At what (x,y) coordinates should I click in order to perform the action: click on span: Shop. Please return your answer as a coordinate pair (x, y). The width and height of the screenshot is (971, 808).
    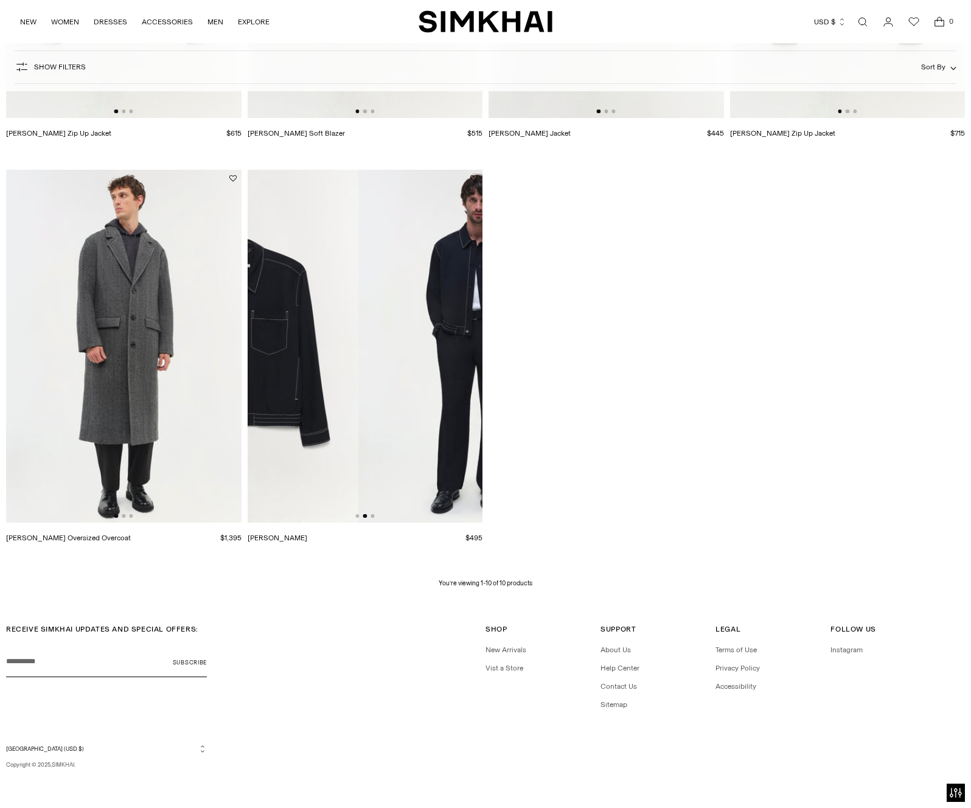
    Looking at the image, I should click on (496, 629).